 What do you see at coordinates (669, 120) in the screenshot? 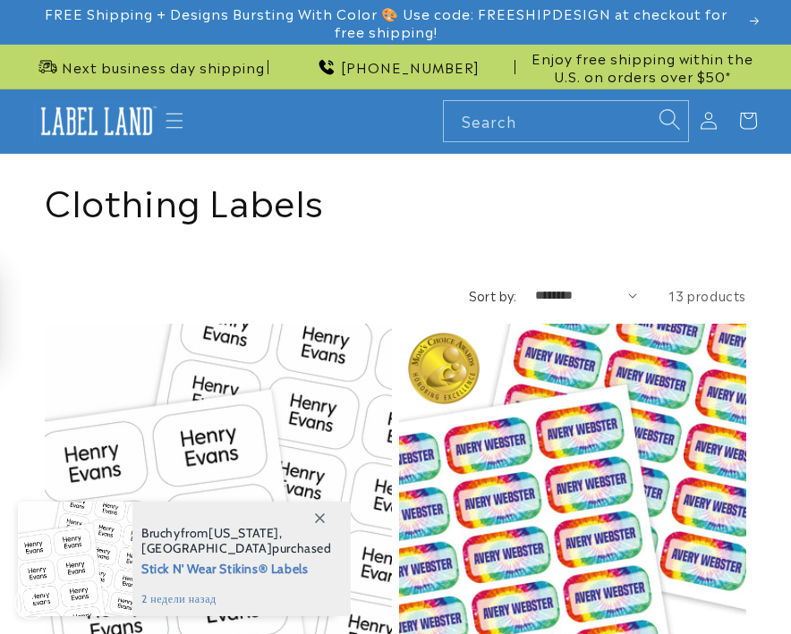
I see `button: Search` at bounding box center [669, 120].